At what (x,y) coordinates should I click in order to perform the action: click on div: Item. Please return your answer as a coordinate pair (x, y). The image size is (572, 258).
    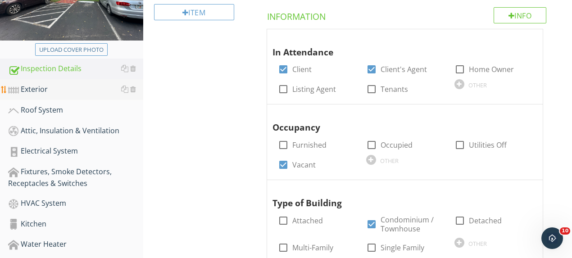
    Looking at the image, I should click on (194, 12).